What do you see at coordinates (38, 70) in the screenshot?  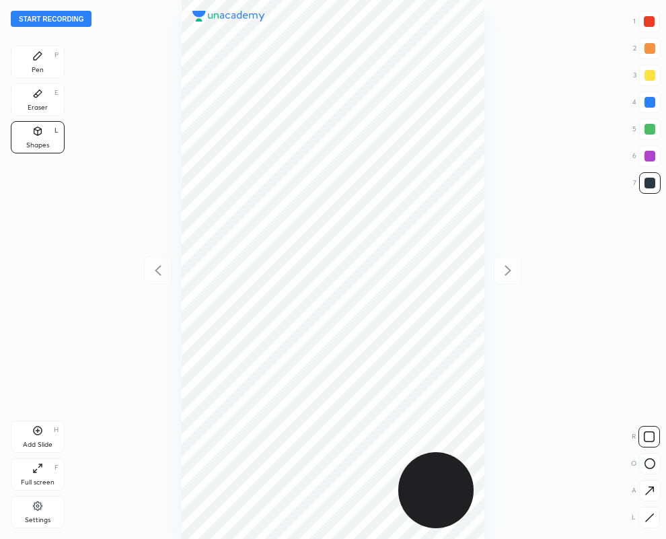 I see `div: Pen` at bounding box center [38, 70].